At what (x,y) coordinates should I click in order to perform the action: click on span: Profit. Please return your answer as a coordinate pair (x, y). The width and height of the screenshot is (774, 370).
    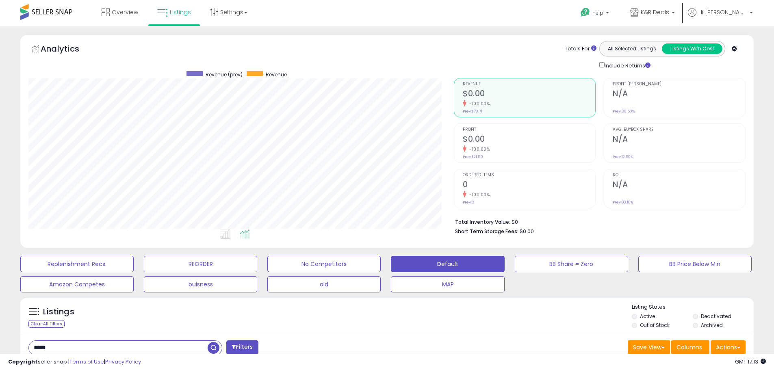
    Looking at the image, I should click on (529, 130).